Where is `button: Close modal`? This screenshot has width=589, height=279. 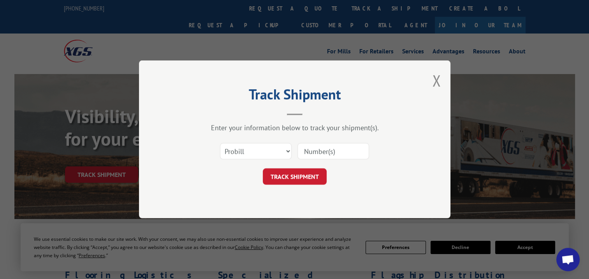 button: Close modal is located at coordinates (436, 80).